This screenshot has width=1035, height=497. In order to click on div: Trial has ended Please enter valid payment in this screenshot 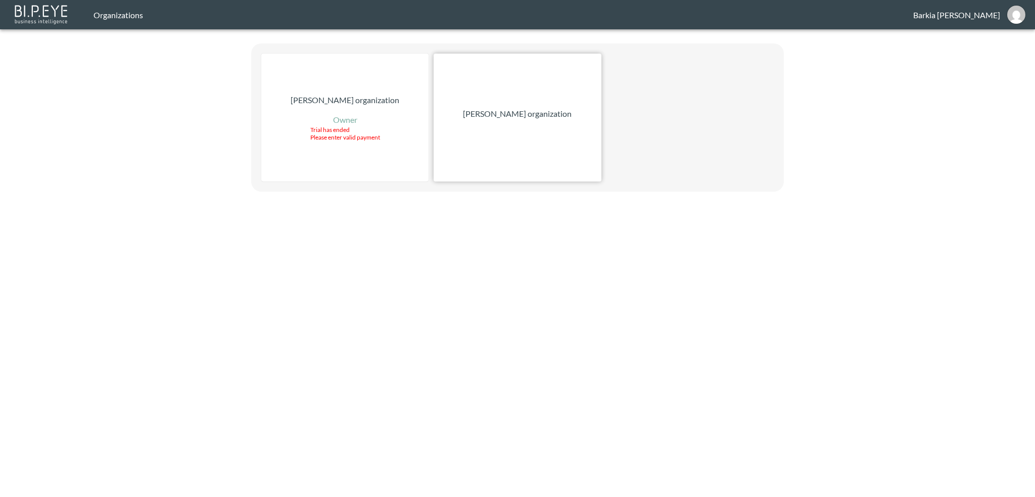, I will do `click(345, 133)`.